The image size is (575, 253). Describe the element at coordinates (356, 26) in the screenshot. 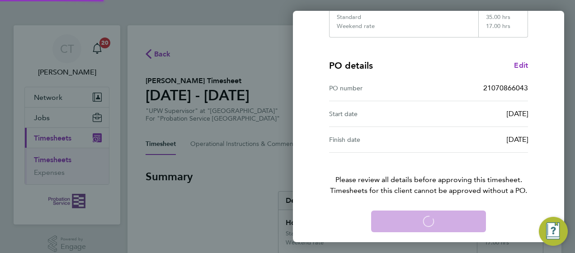

I see `div: Weekend rate` at that location.